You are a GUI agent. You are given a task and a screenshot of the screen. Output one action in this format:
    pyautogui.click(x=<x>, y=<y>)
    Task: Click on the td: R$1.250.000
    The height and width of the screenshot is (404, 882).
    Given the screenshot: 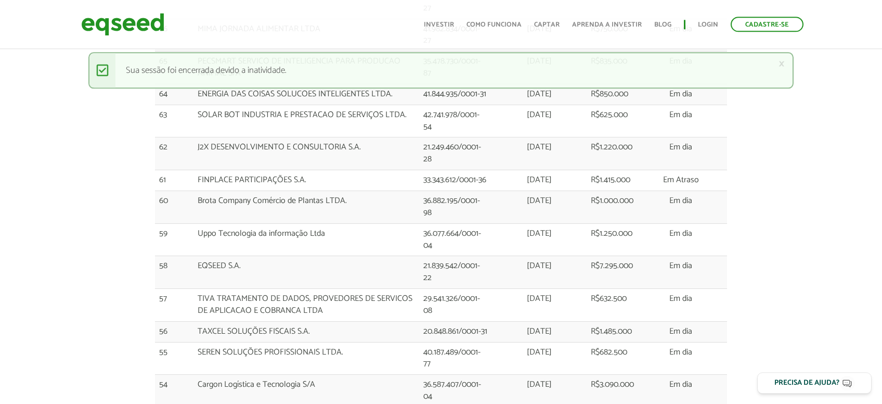 What is the action you would take?
    pyautogui.click(x=615, y=239)
    